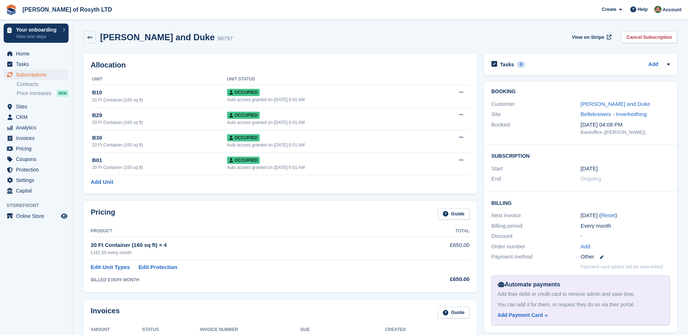 The image size is (688, 335). I want to click on div: Other, so click(625, 257).